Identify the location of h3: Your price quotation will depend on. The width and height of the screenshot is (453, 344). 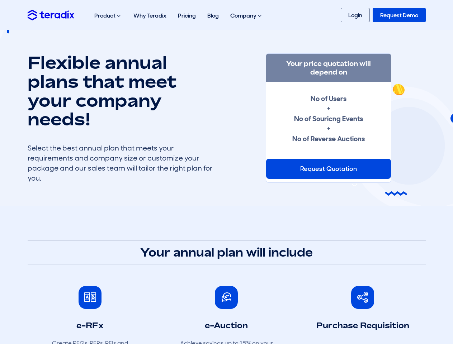
(328, 68).